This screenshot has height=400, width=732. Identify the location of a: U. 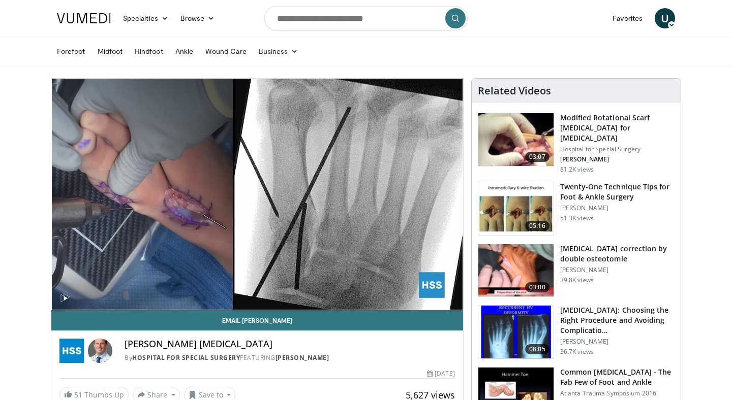
(665, 18).